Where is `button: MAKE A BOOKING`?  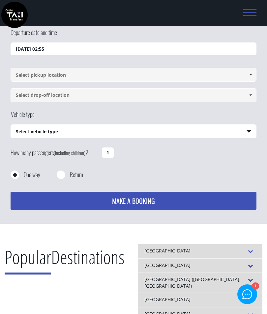
button: MAKE A BOOKING is located at coordinates (133, 201).